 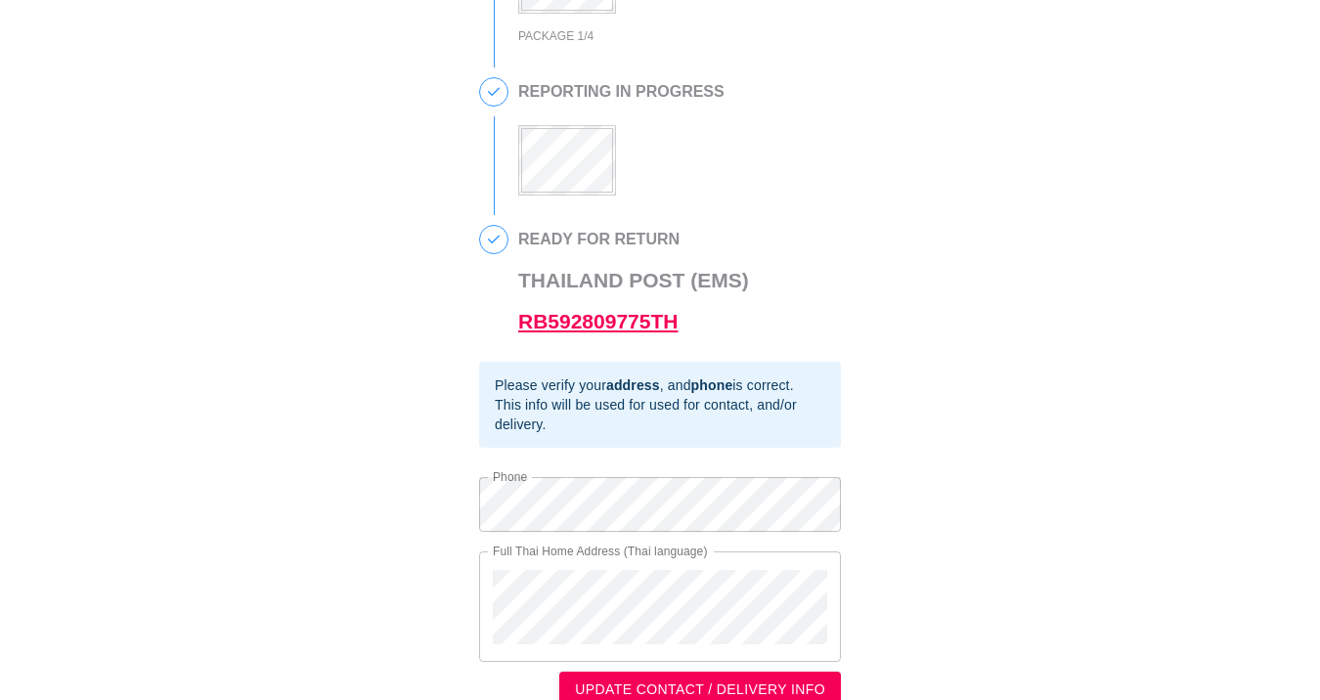 What do you see at coordinates (604, 36) in the screenshot?
I see `div: PACKAGE 1/4` at bounding box center [604, 36].